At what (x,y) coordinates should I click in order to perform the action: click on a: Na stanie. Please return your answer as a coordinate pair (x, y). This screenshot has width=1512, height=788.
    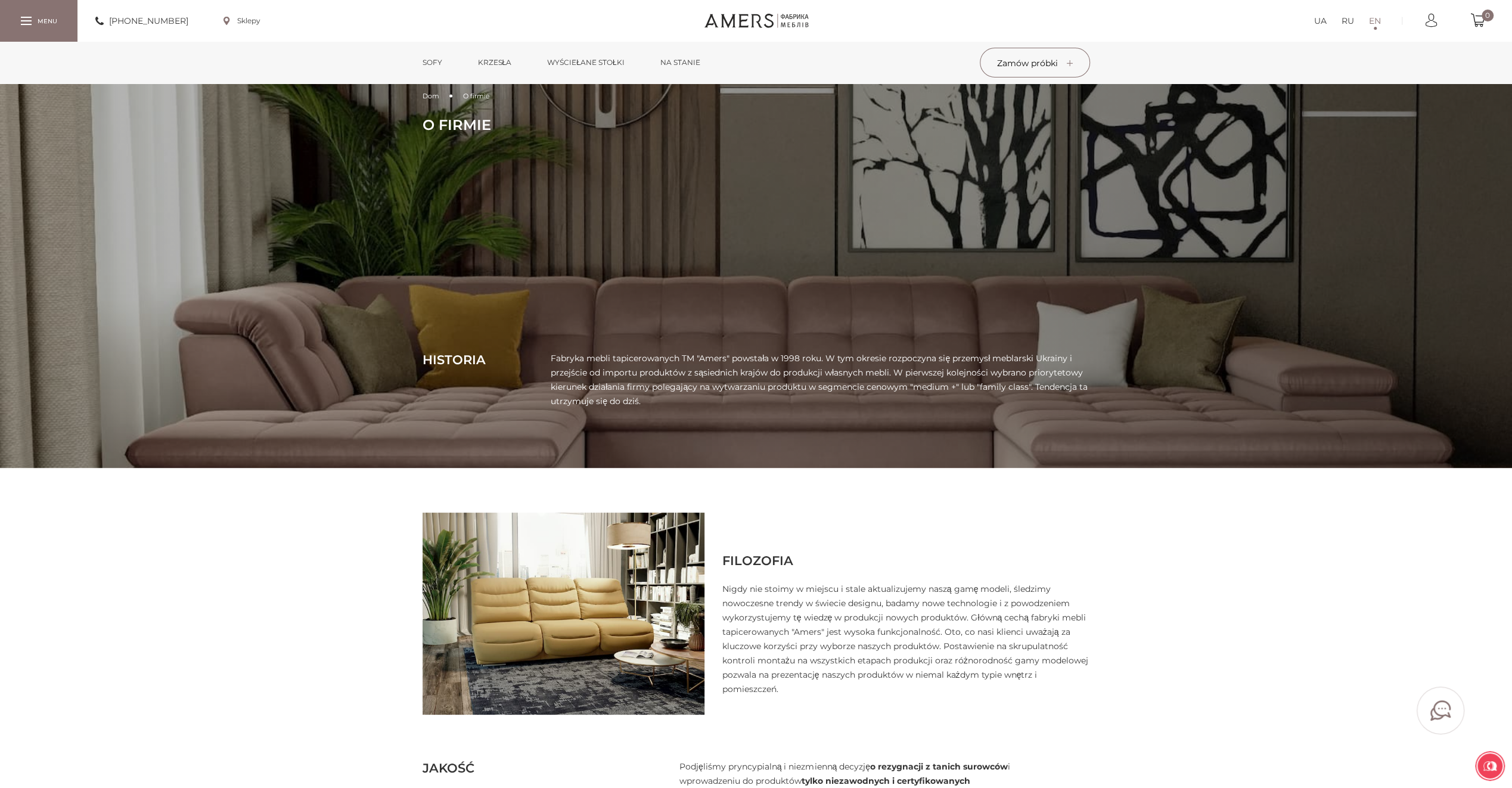
    Looking at the image, I should click on (681, 63).